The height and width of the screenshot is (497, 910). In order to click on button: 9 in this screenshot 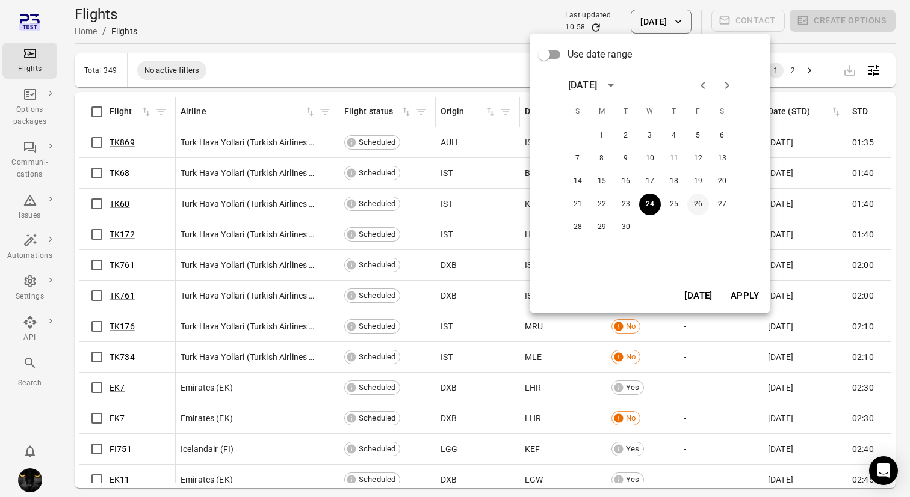, I will do `click(626, 159)`.